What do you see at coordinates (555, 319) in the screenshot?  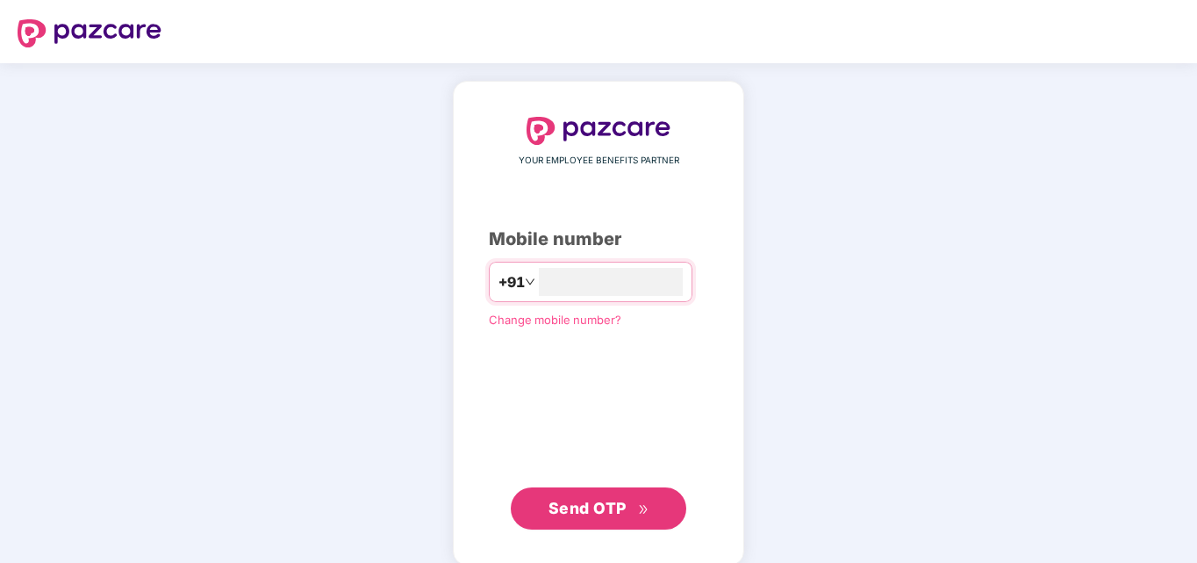 I see `a: Change mobile number?` at bounding box center [555, 319].